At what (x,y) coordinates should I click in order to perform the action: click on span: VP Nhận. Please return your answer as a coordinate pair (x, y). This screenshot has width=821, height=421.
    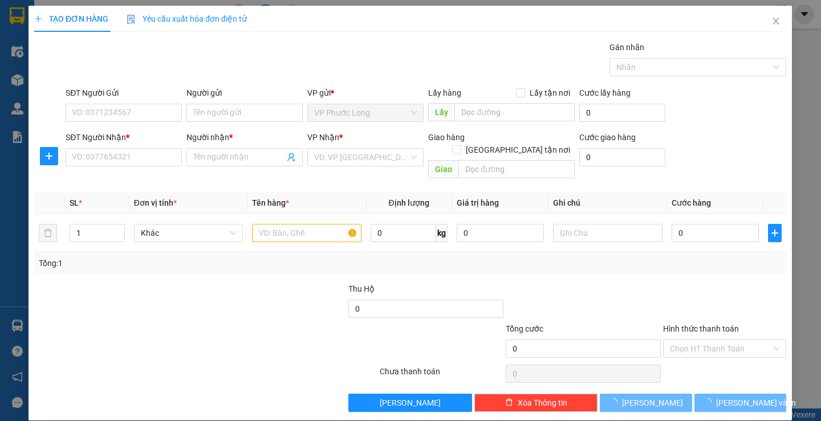
    Looking at the image, I should click on (324, 137).